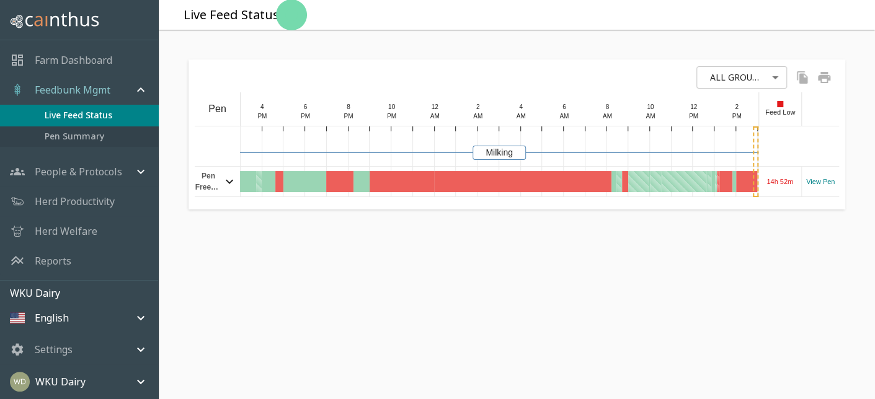  Describe the element at coordinates (78, 172) in the screenshot. I see `p: People & Protocols` at that location.